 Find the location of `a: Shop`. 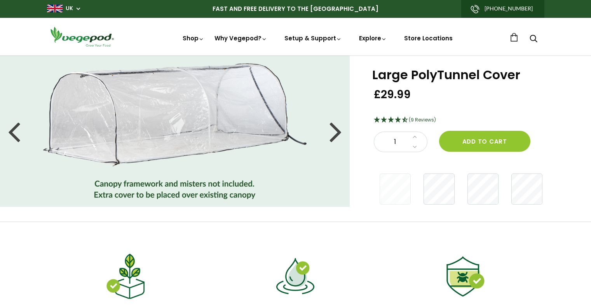

a: Shop is located at coordinates (193, 38).